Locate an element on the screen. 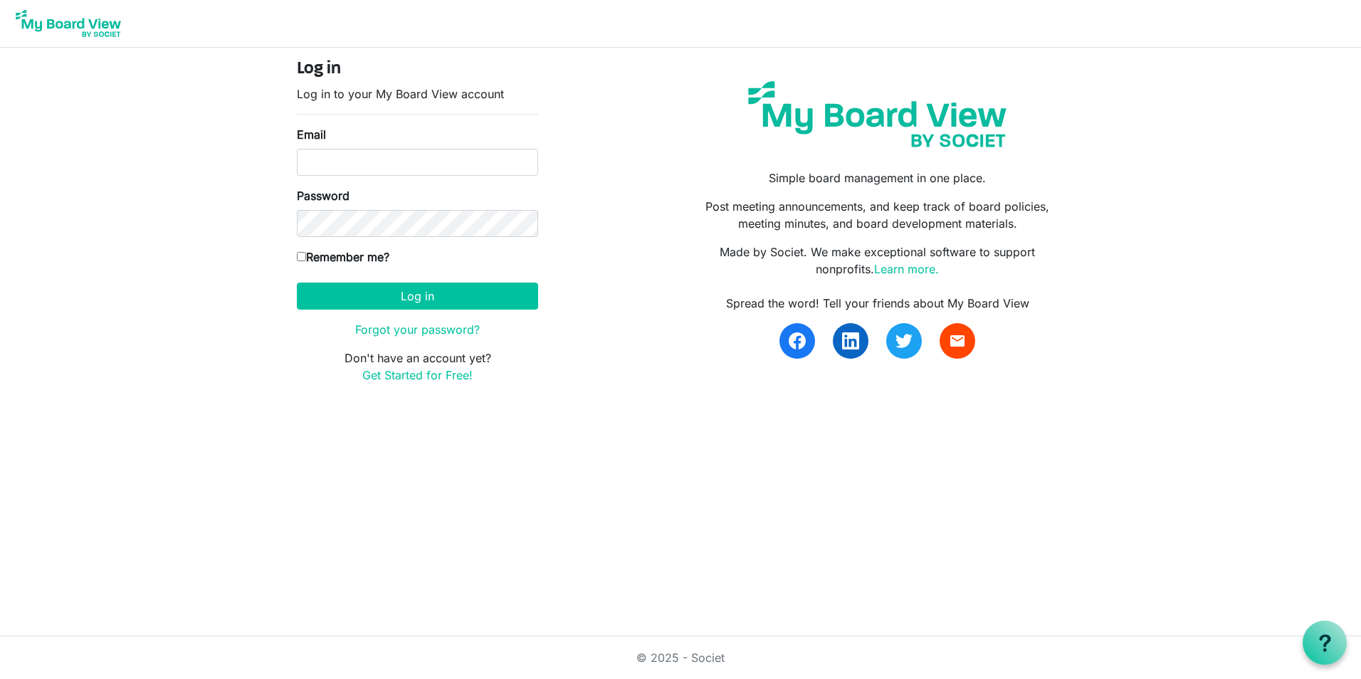 This screenshot has width=1361, height=679. label: Password is located at coordinates (323, 196).